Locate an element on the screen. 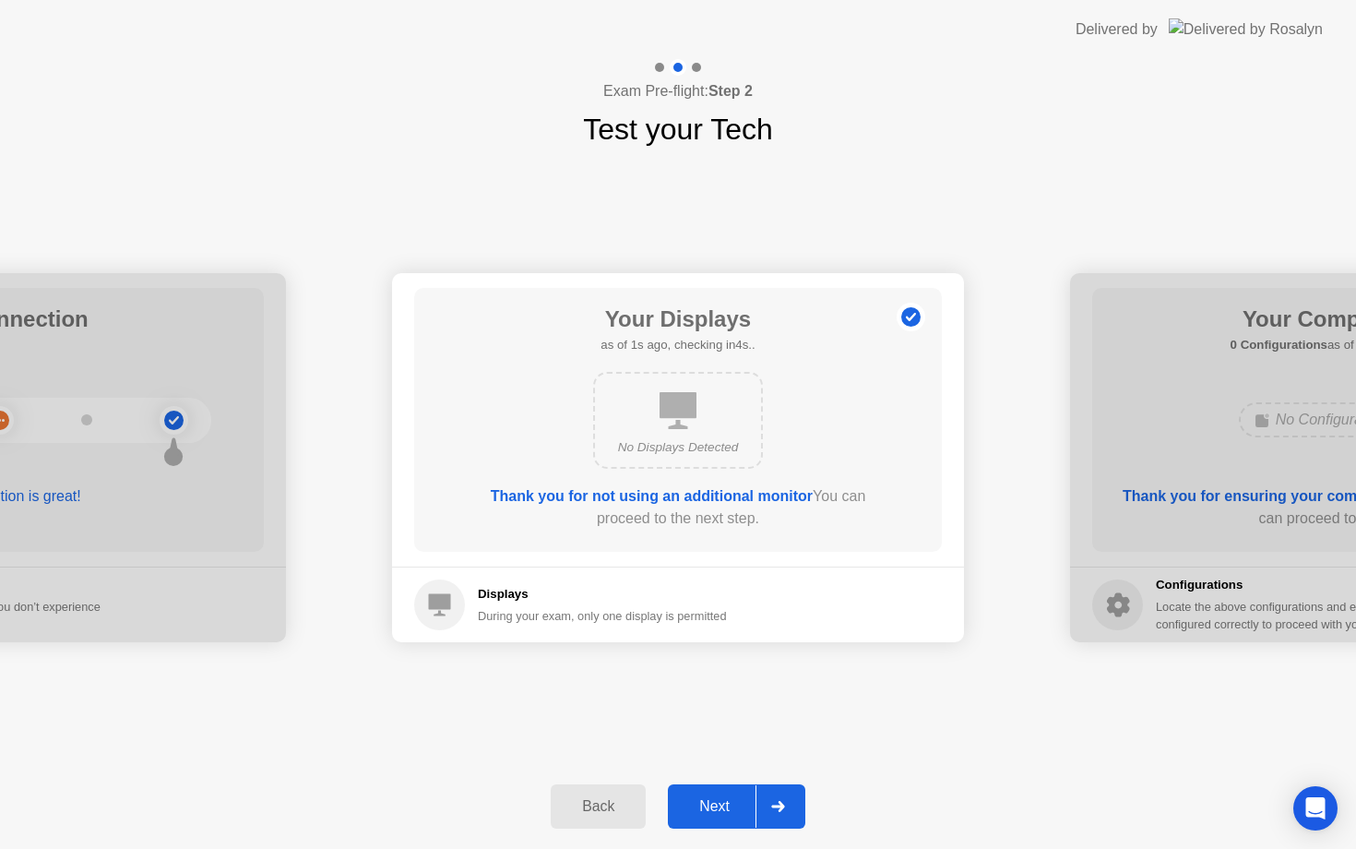  h1: Test your Tech is located at coordinates (678, 129).